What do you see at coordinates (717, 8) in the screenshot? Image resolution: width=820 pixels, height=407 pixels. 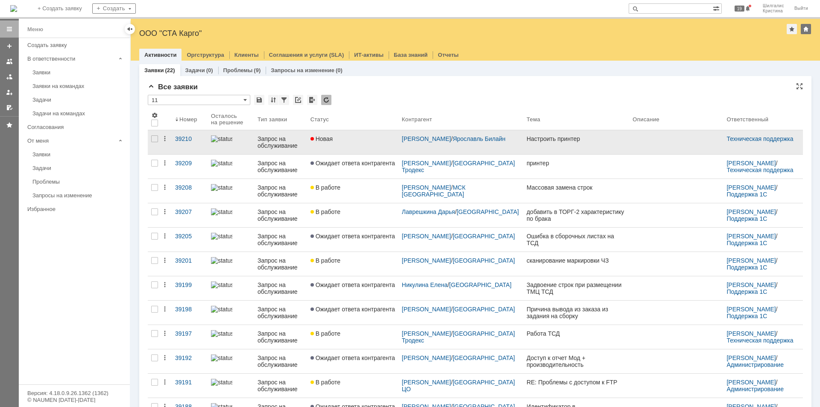 I see `span: Расширенный поиск` at bounding box center [717, 8].